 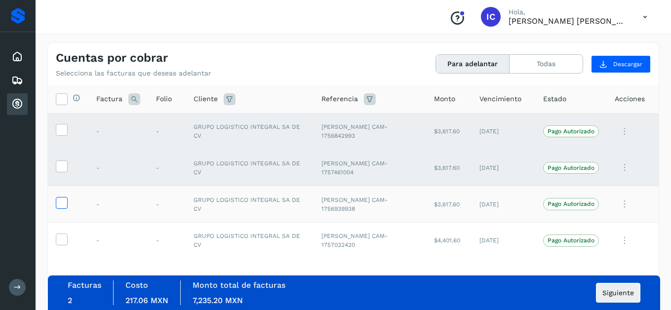 What do you see at coordinates (568, 21) in the screenshot?
I see `p: Isaias Camacho Valencia` at bounding box center [568, 21].